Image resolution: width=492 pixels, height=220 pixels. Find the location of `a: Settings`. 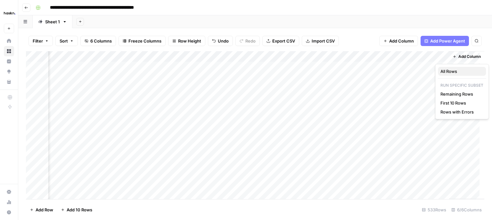

a: Settings is located at coordinates (9, 192).